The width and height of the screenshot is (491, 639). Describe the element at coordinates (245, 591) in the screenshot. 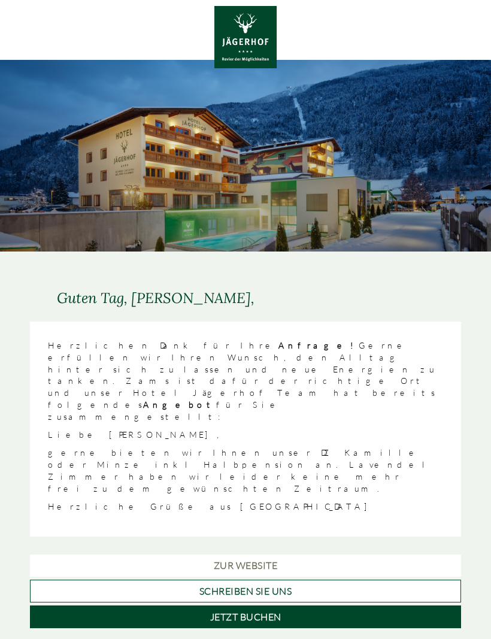

I see `a: Schreiben Sie uns` at that location.